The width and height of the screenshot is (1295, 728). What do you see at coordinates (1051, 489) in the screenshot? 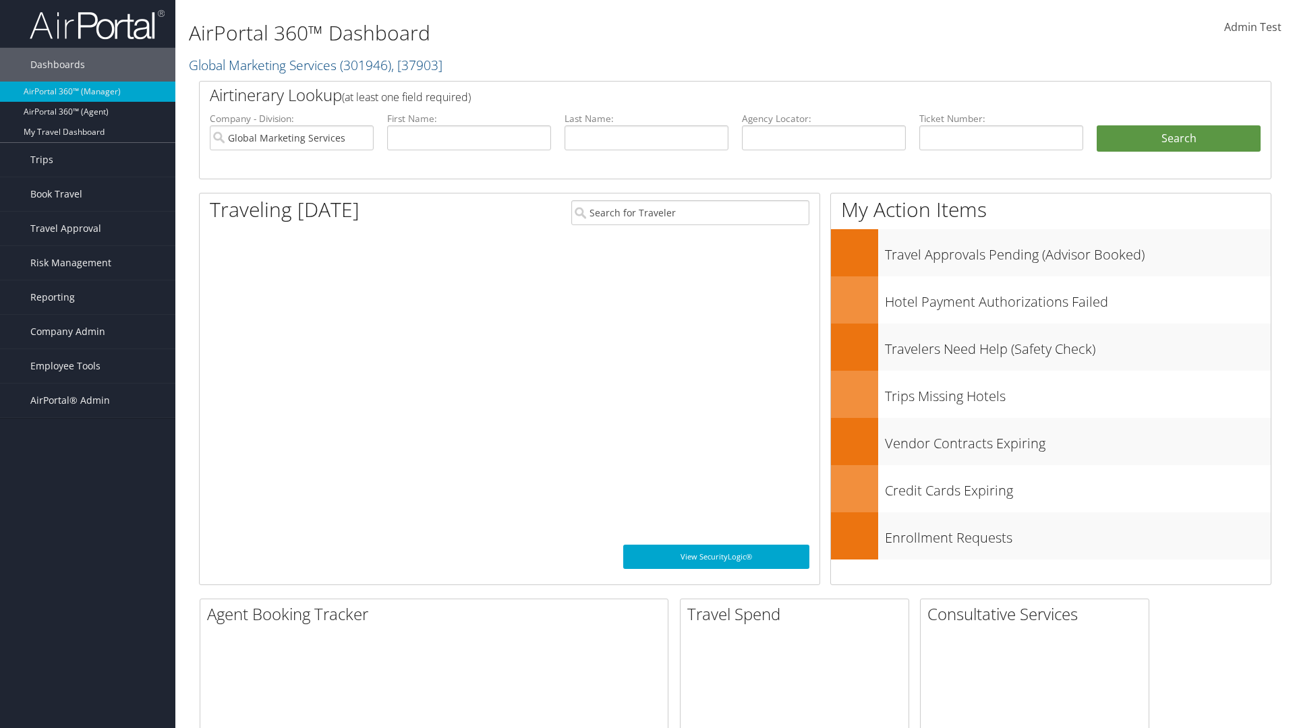
I see `a: Credit Cards Expiring` at bounding box center [1051, 489].